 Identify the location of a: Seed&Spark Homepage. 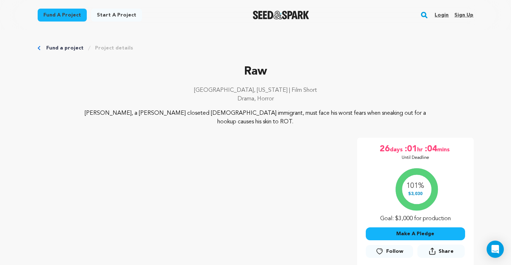
(281, 15).